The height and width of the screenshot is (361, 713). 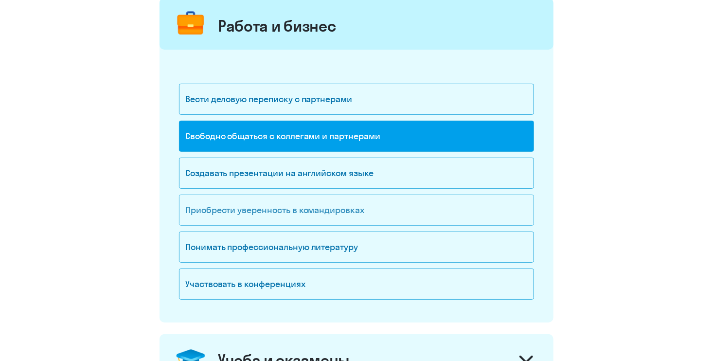 I want to click on div: Свободно общаться с коллегами и партнерами, so click(x=356, y=136).